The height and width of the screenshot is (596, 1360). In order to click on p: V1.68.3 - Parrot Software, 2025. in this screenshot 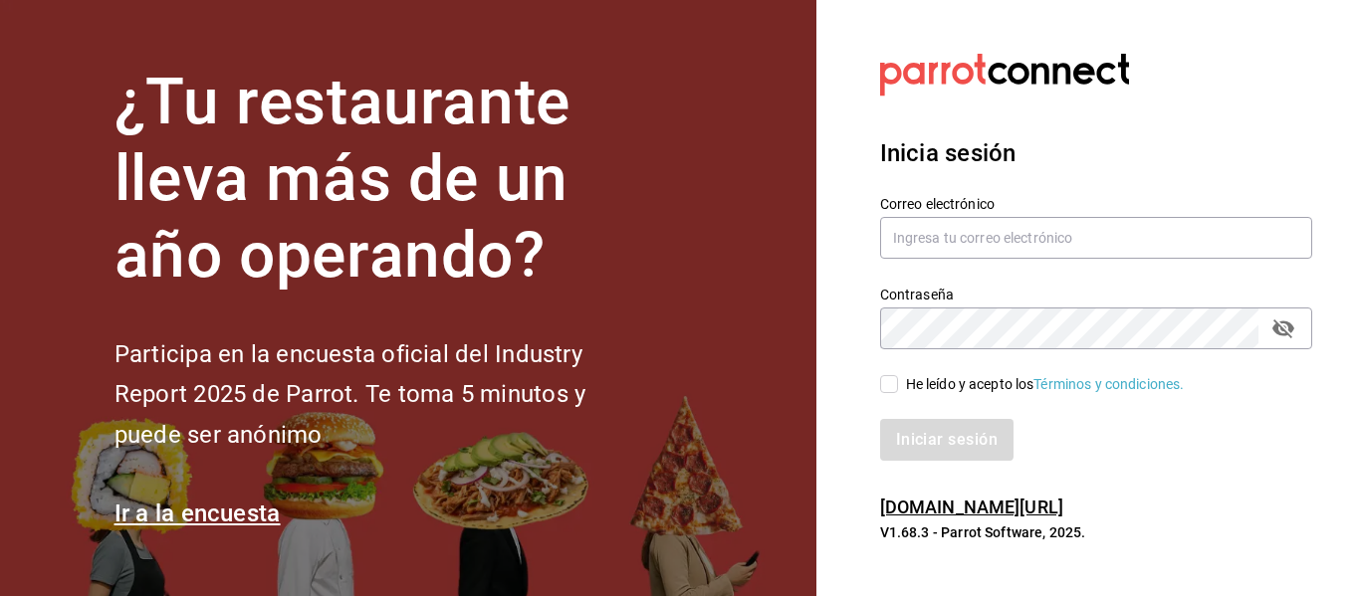, I will do `click(1096, 533)`.